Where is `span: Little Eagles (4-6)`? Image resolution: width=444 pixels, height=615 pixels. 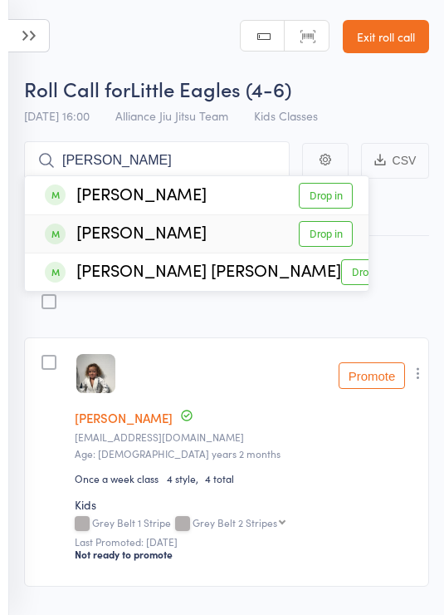
span: Little Eagles (4-6) is located at coordinates (211, 88).